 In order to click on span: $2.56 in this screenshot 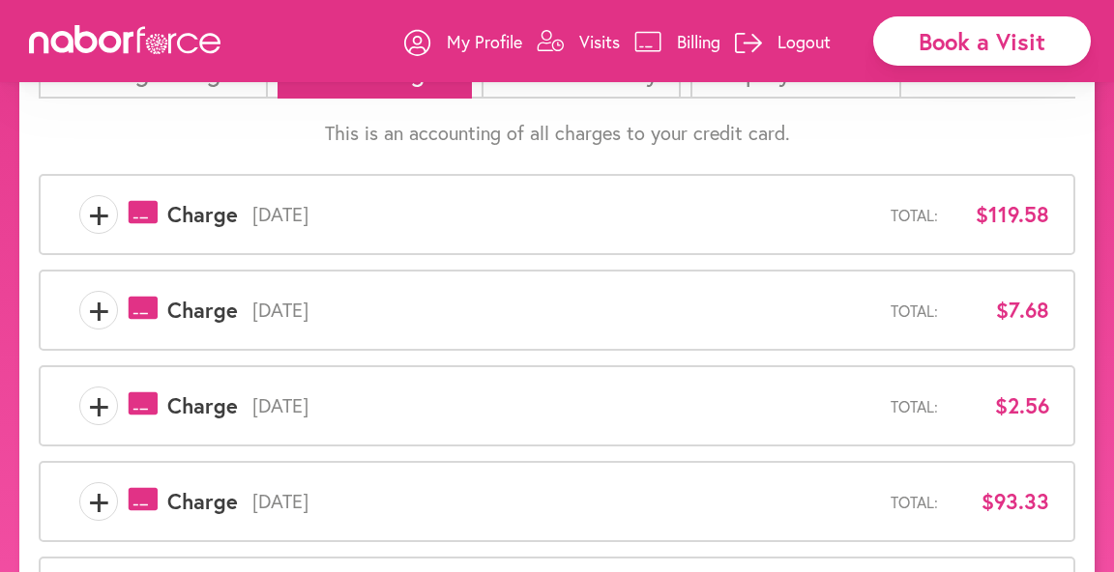, I will do `click(1000, 406)`.